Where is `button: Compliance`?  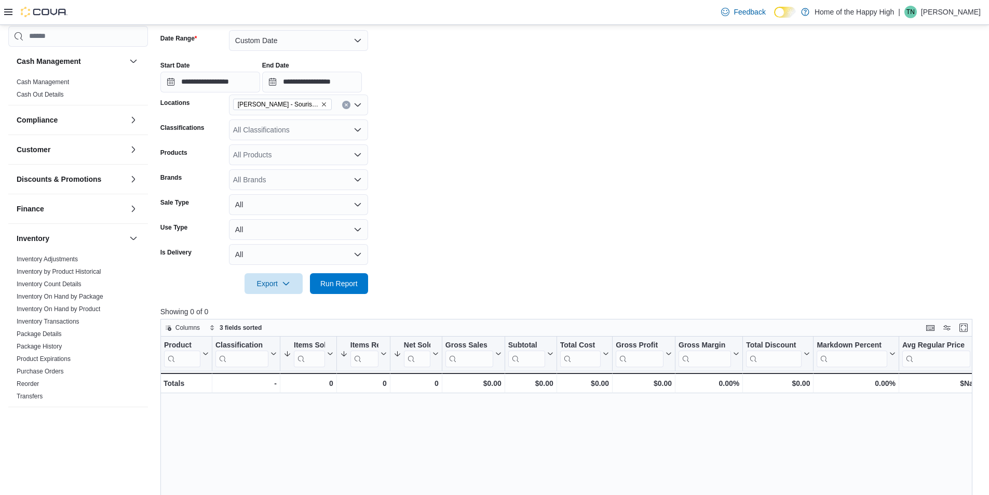
button: Compliance is located at coordinates (133, 120).